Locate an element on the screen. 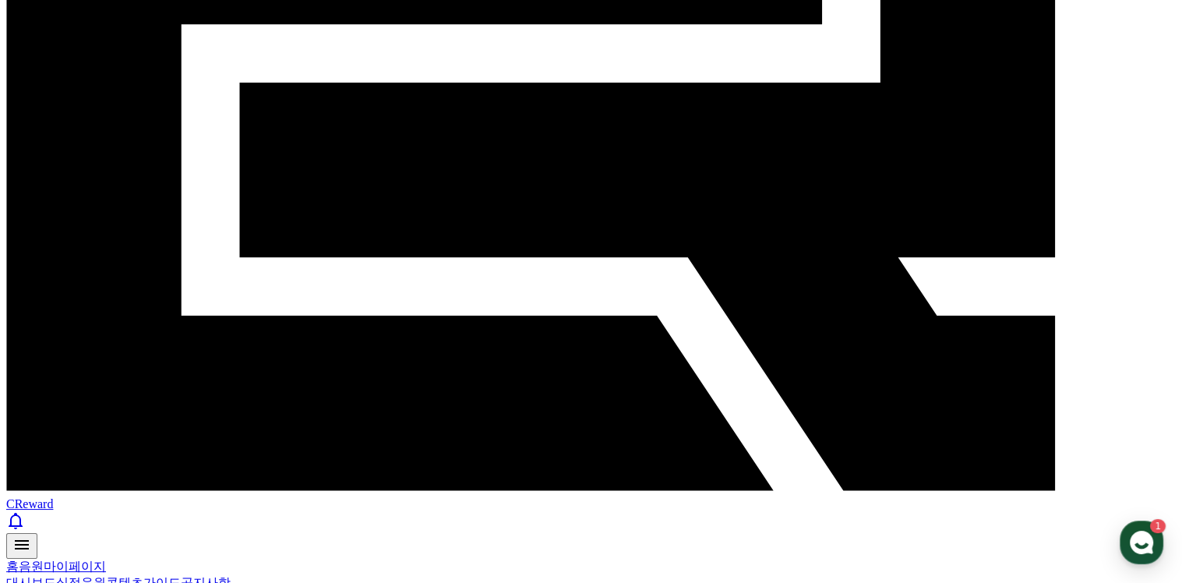 Image resolution: width=1182 pixels, height=583 pixels. span: 1 is located at coordinates (161, 459).